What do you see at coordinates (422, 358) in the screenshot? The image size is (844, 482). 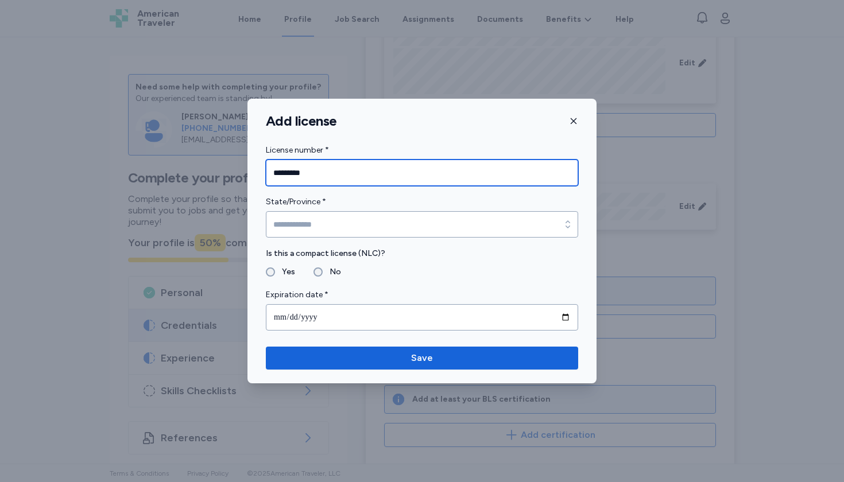 I see `span: Save` at bounding box center [422, 358].